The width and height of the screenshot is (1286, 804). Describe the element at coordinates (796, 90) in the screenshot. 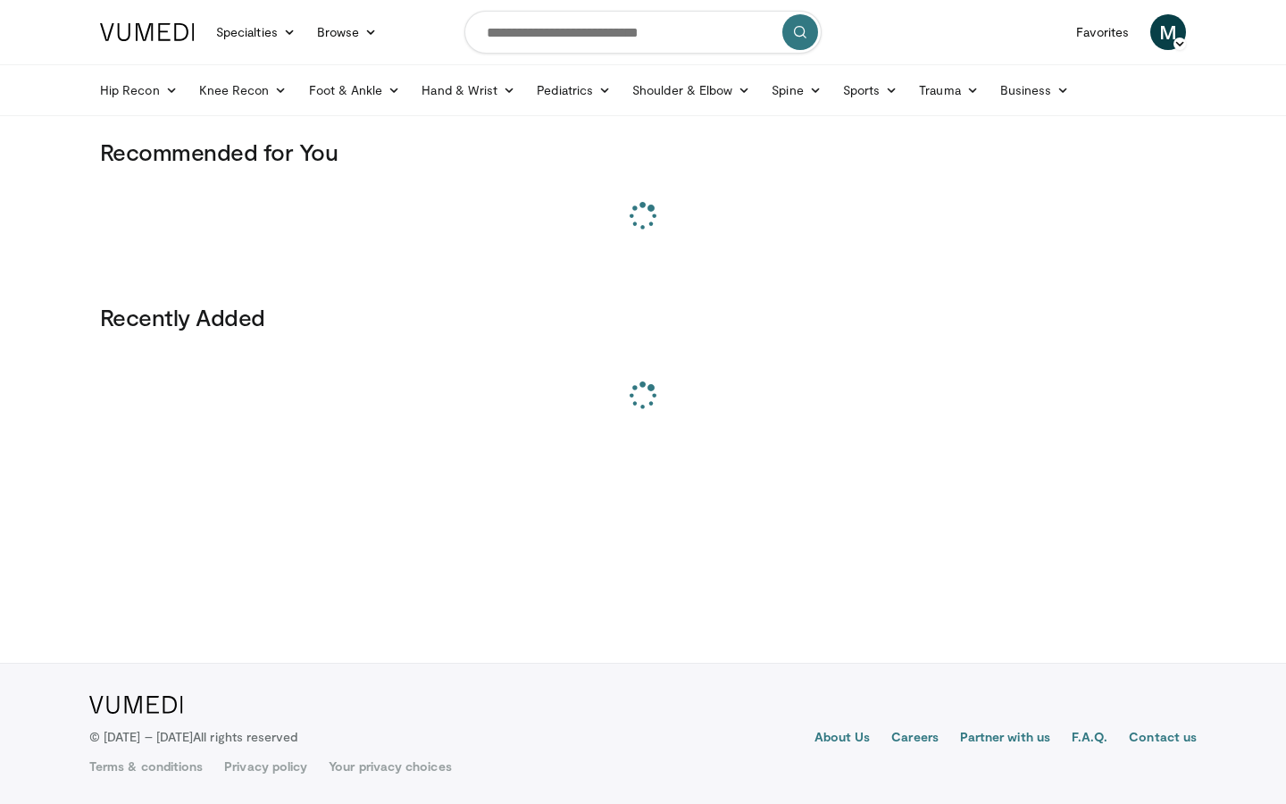

I see `a: Spine` at that location.